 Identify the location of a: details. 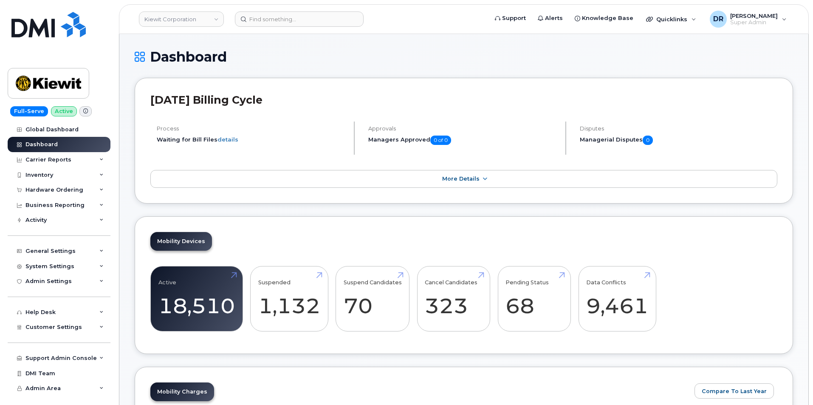
(228, 139).